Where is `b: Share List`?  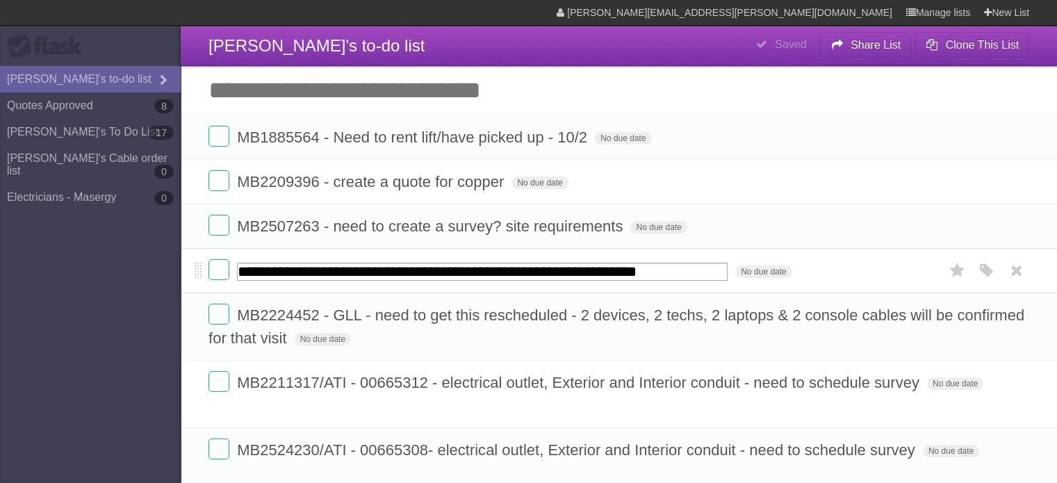
b: Share List is located at coordinates (876, 44).